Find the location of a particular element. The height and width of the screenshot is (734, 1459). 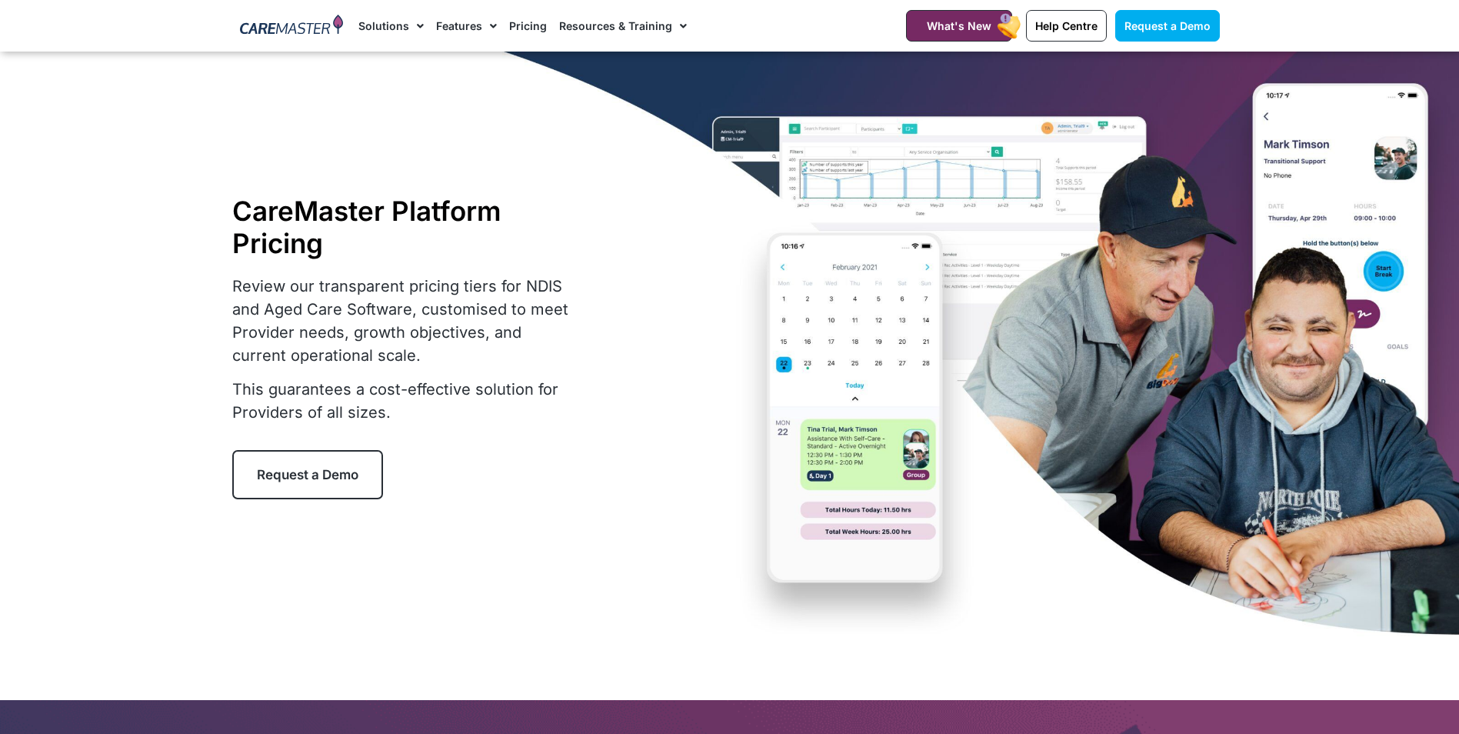

p: Review our transparent pricing tiers for NDIS and Aged Care Software, customised to meet Provider... is located at coordinates (405, 321).